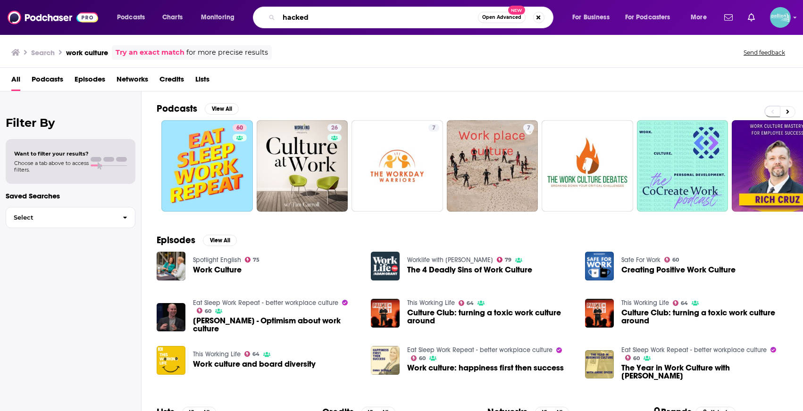 The image size is (803, 411). I want to click on span: Want to filter your results?, so click(51, 154).